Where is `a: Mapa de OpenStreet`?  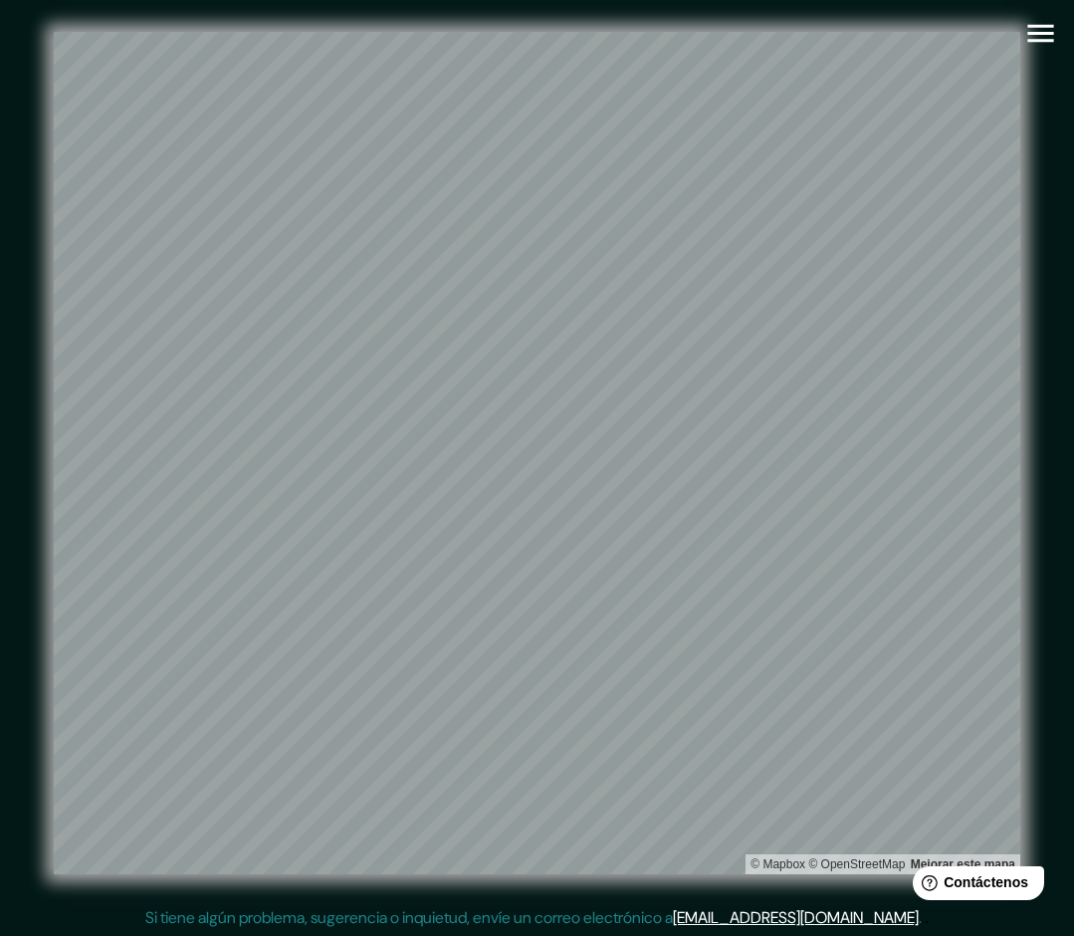 a: Mapa de OpenStreet is located at coordinates (856, 864).